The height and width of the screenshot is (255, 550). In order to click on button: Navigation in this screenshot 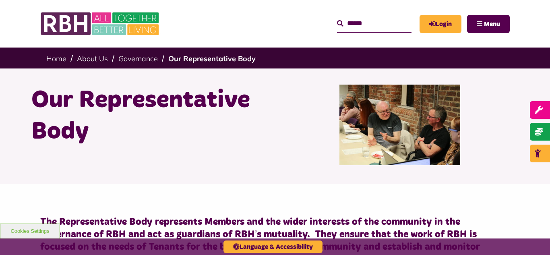, I will do `click(488, 24)`.